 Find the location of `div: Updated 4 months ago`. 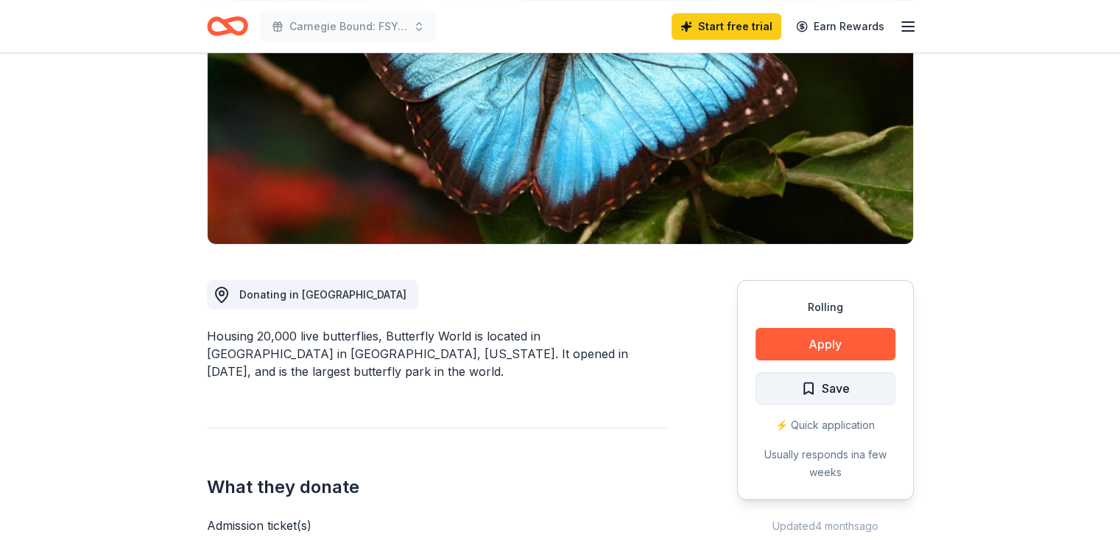

div: Updated 4 months ago is located at coordinates (826, 526).